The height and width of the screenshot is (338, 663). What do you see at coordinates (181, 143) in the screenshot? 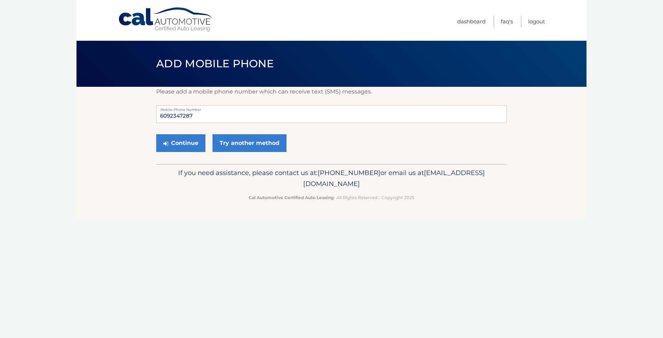
I see `button: Continue` at bounding box center [181, 143].